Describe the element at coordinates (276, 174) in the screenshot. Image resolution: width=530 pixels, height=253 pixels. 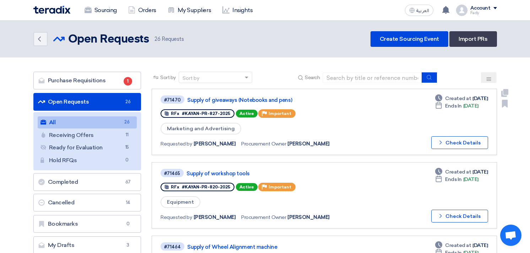
I see `a: Supply of workshop tools` at that location.